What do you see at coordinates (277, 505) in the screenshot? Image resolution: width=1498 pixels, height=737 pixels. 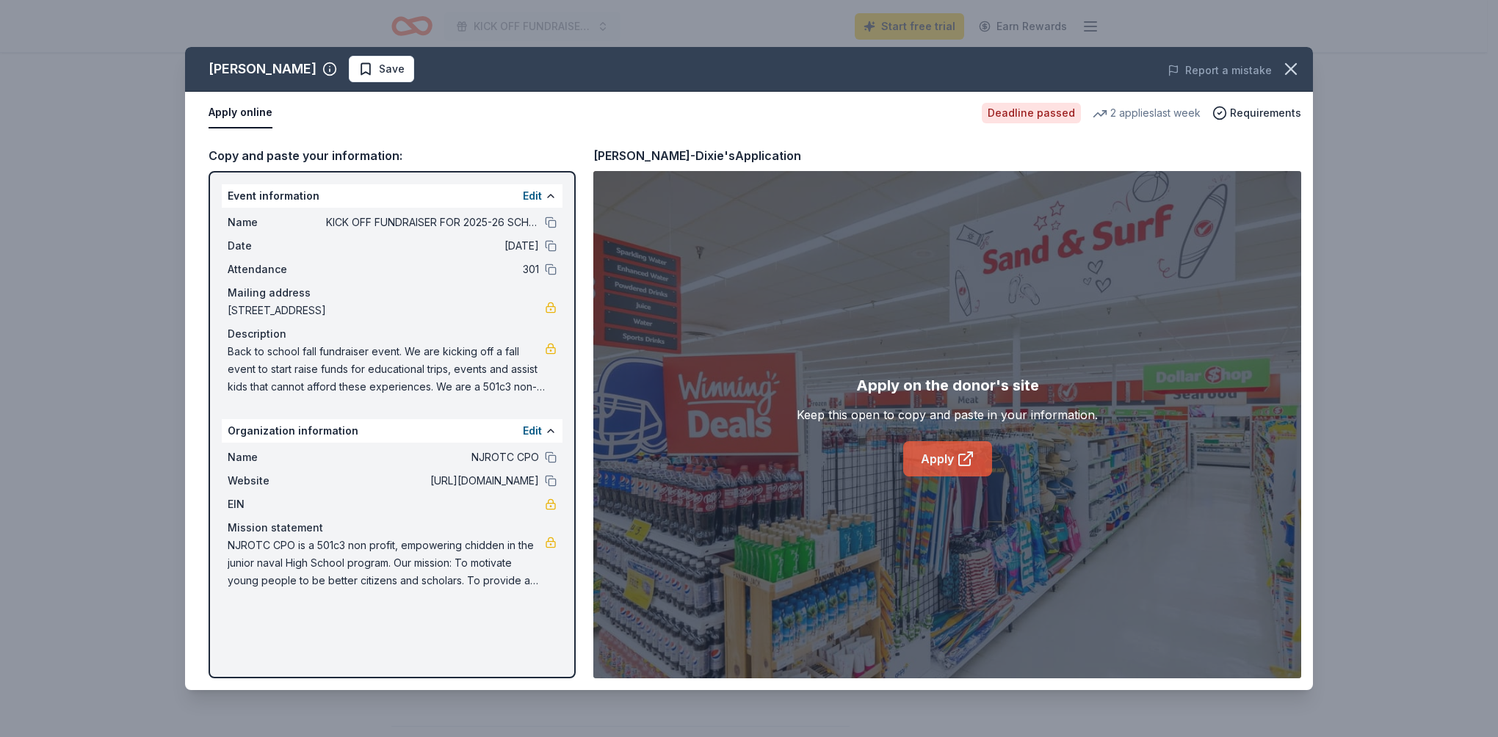 I see `span: EIN` at bounding box center [277, 505].